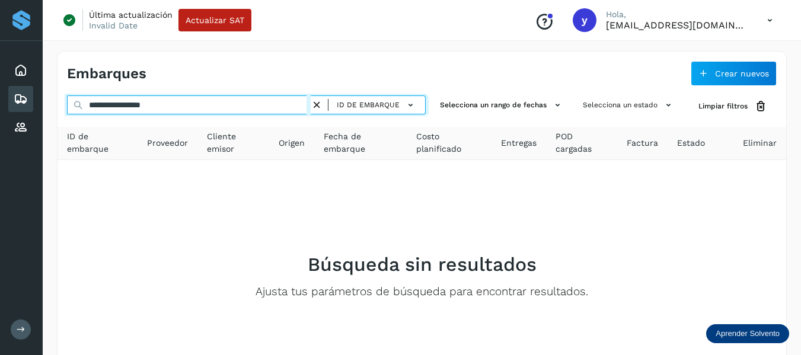  I want to click on button: ID de embarque, so click(376, 105).